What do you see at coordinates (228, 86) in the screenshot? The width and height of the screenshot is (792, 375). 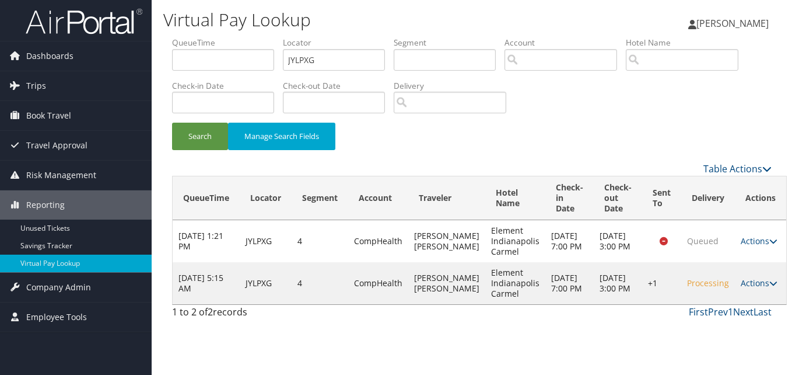 I see `label: Check-in Date` at bounding box center [228, 86].